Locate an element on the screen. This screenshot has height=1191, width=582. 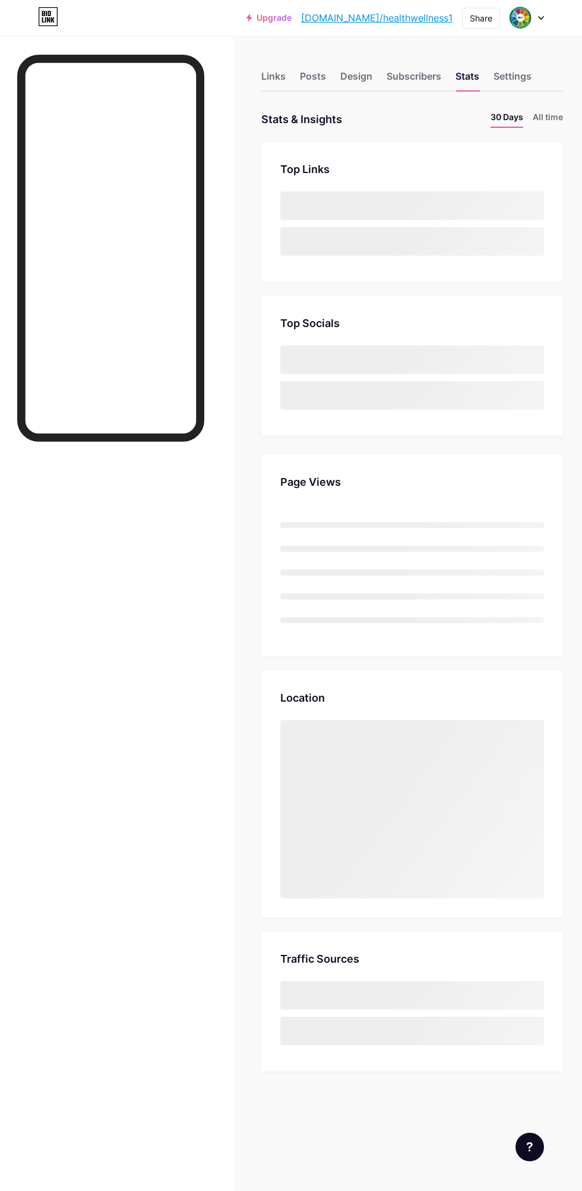
div: Design is located at coordinates (357, 80).